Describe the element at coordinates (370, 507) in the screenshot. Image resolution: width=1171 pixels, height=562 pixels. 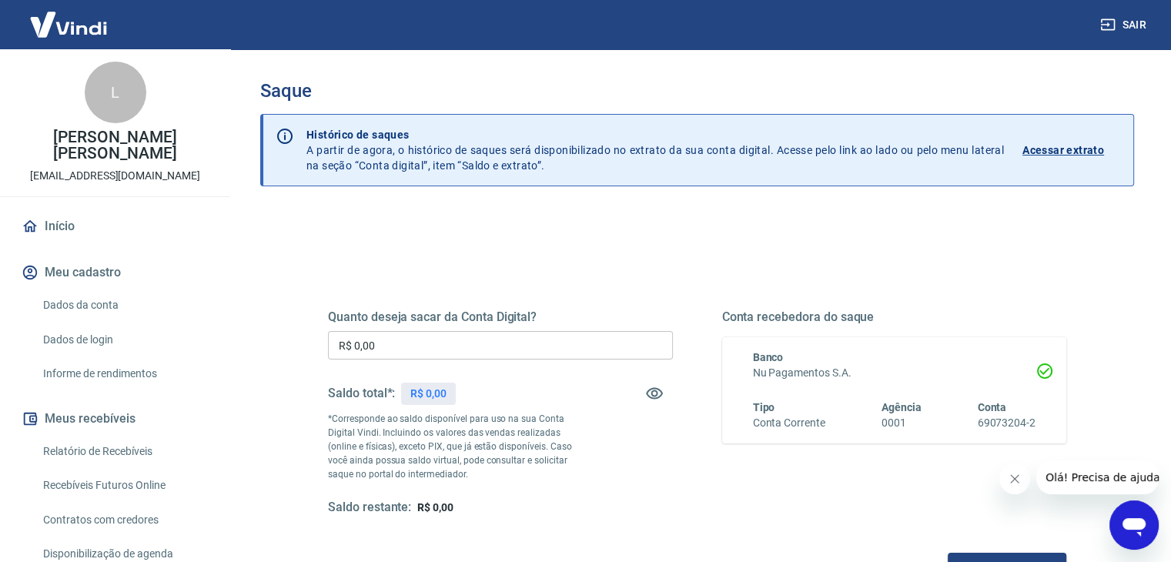
I see `h5: Saldo restante:` at that location.